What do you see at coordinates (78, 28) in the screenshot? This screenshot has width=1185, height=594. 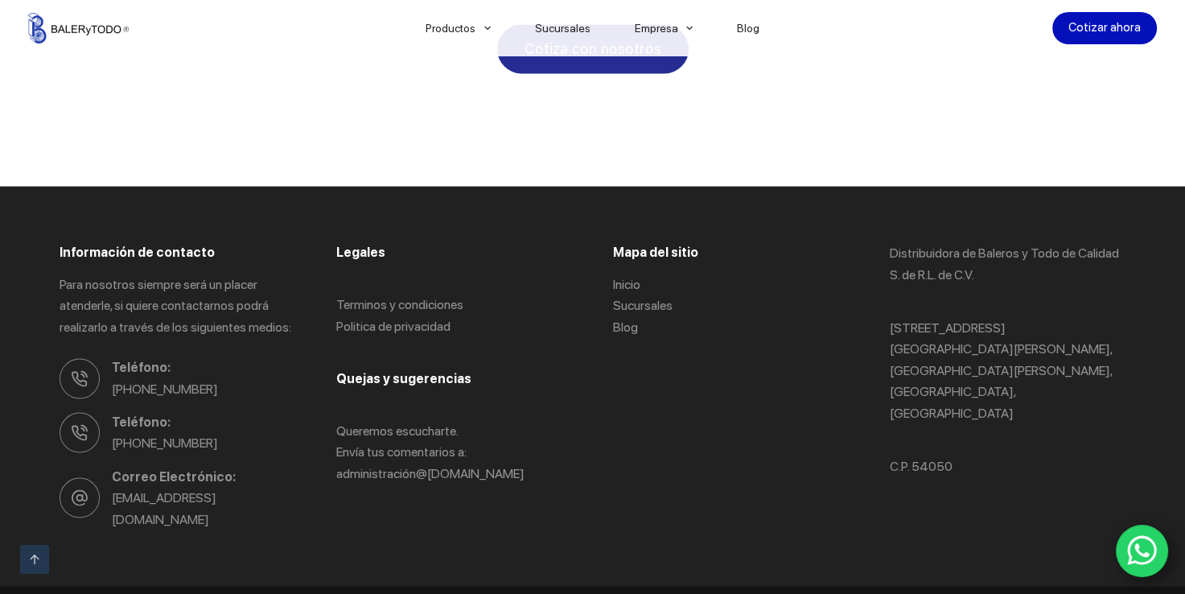 I see `img: Balerytodo` at bounding box center [78, 28].